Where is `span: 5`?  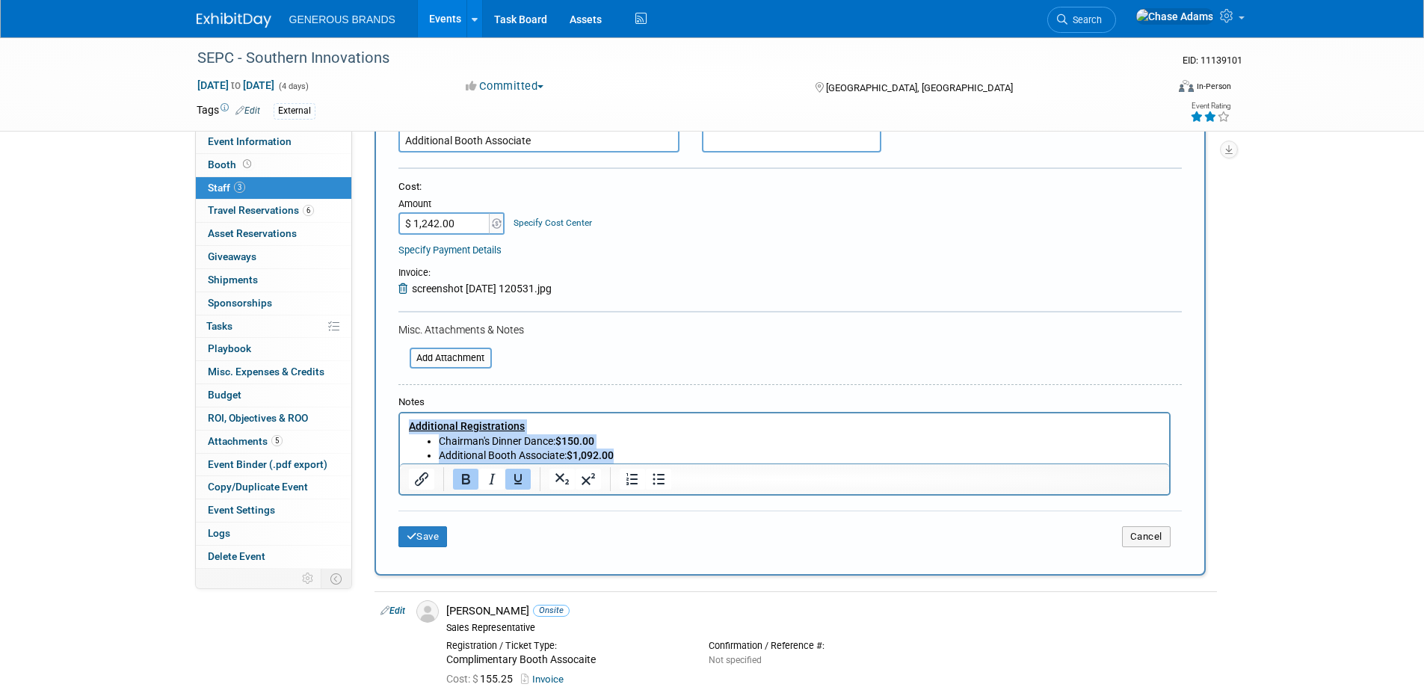
span: 5 is located at coordinates (277, 440).